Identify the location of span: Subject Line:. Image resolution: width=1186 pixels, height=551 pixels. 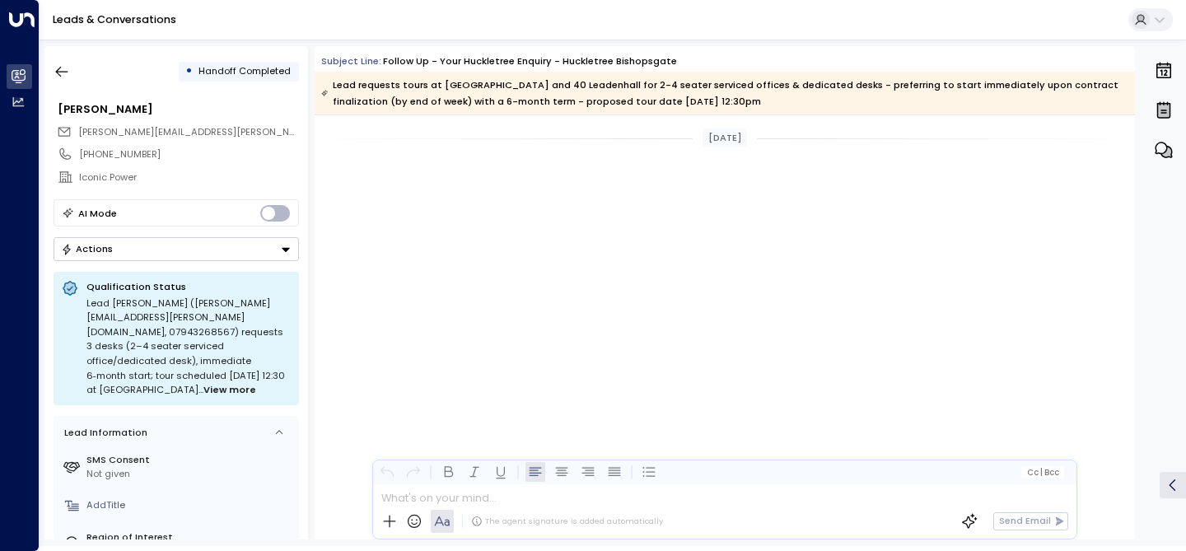
(351, 61).